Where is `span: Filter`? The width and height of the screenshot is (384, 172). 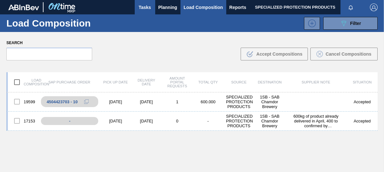
span: Filter is located at coordinates (356, 23).